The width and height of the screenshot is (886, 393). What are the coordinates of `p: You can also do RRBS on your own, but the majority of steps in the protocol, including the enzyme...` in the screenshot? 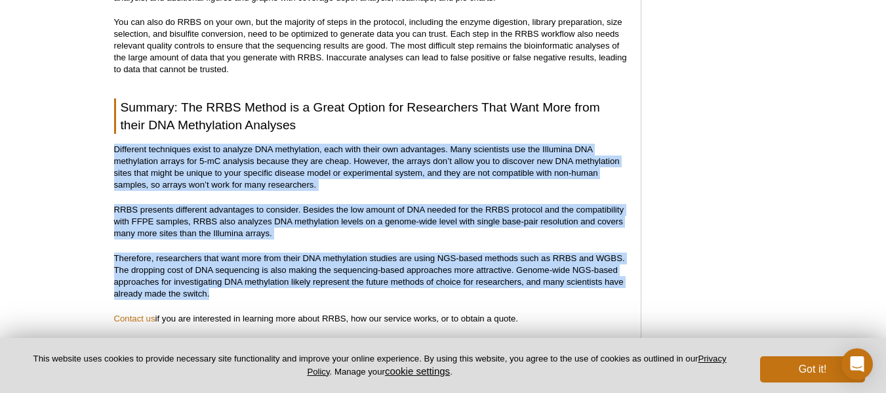 It's located at (371, 46).